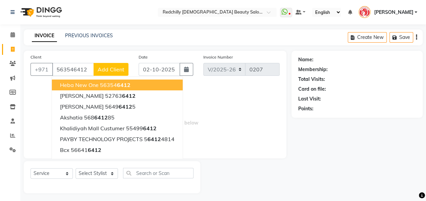 The width and height of the screenshot is (426, 201). Describe the element at coordinates (83, 161) in the screenshot. I see `span: hair and make up` at that location.